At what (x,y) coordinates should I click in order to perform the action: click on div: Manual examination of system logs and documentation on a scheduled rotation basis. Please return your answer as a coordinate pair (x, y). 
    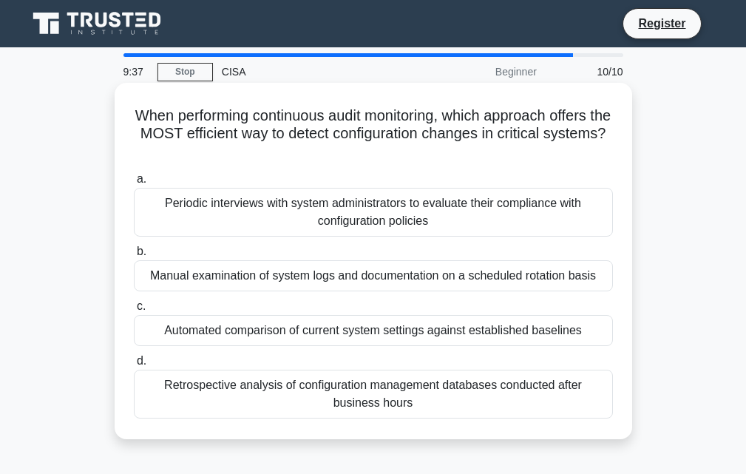
    Looking at the image, I should click on (374, 276).